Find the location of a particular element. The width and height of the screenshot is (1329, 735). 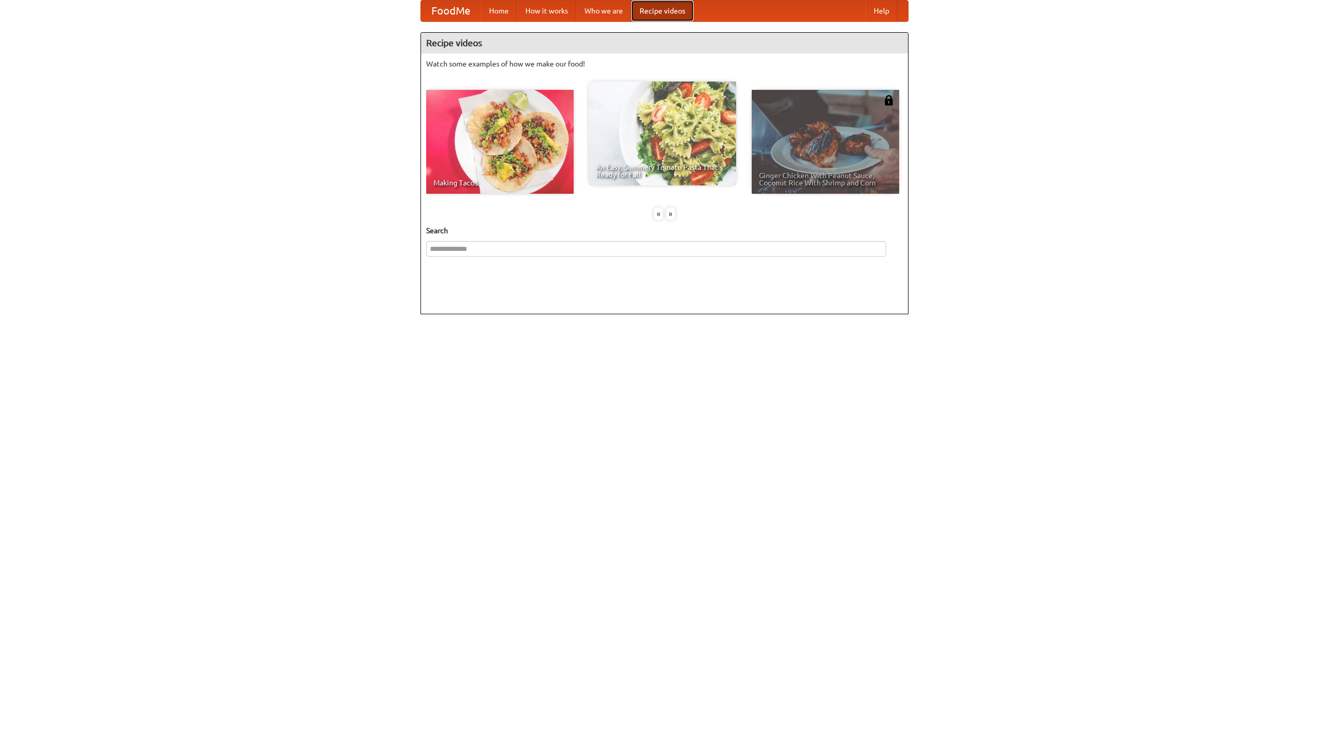

p: Watch some examples of how we make our food! is located at coordinates (665, 64).